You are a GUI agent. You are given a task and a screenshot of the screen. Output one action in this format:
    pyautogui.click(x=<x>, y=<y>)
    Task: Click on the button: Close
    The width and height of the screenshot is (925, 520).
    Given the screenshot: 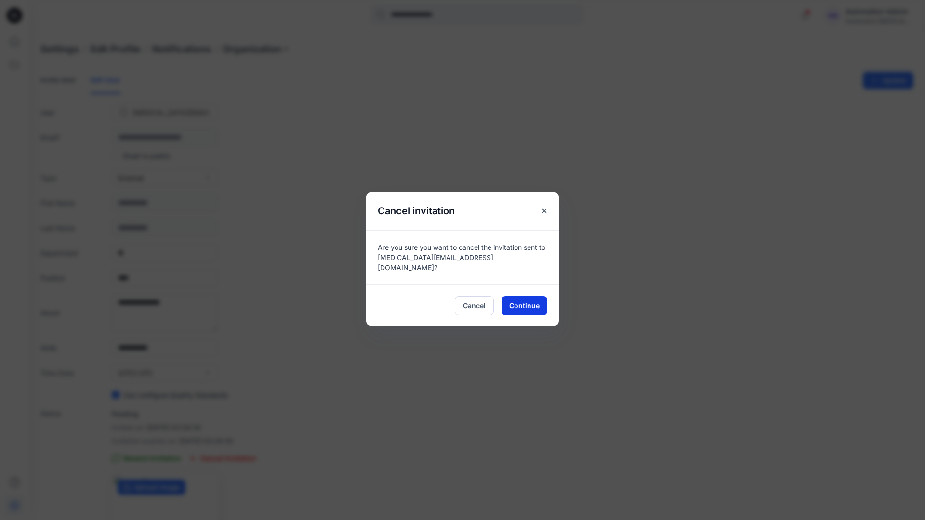 What is the action you would take?
    pyautogui.click(x=544, y=211)
    